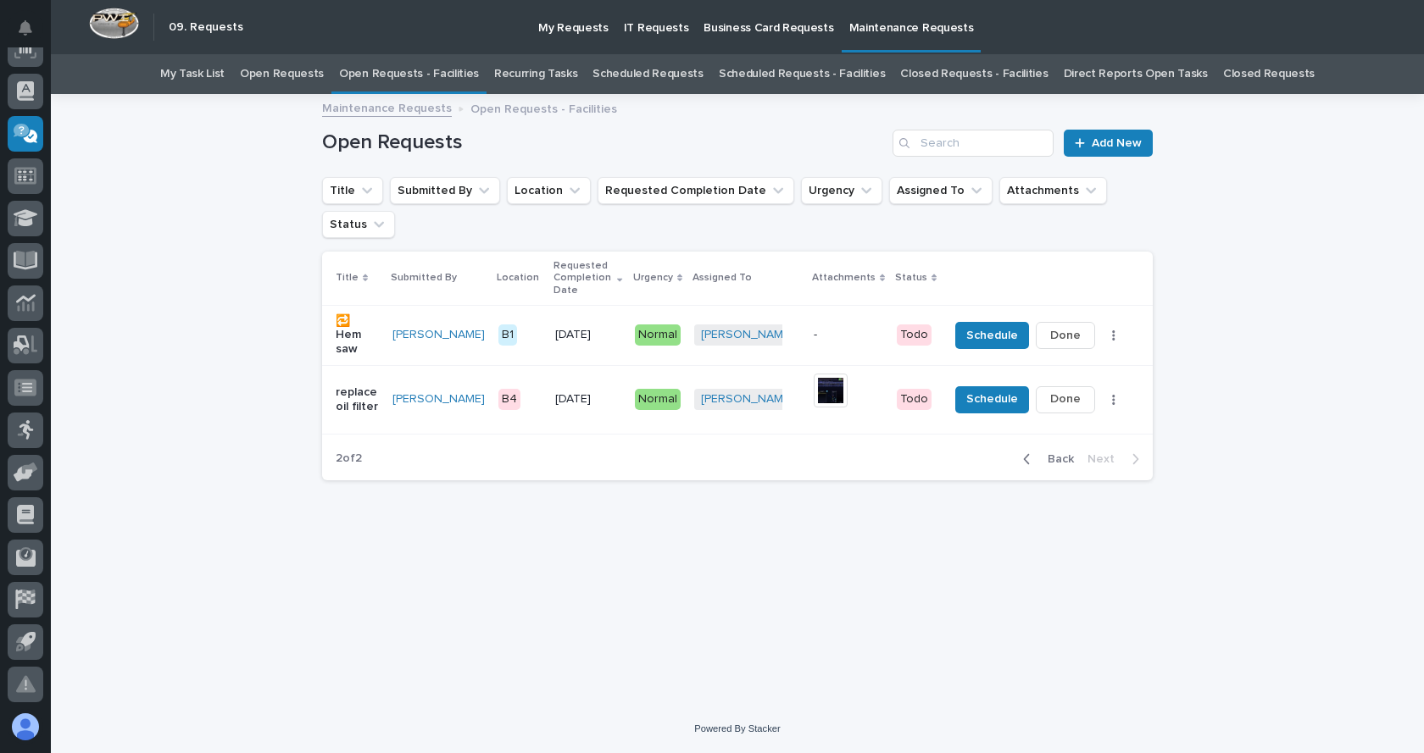  I want to click on span: Back, so click(1055, 459).